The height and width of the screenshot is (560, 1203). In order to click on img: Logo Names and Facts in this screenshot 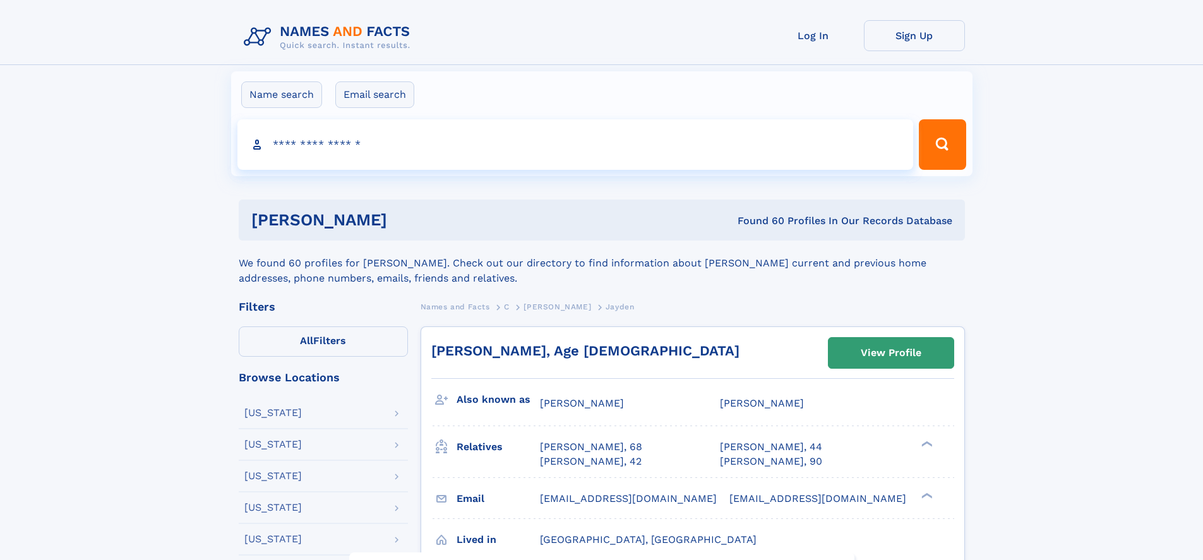, I will do `click(330, 37)`.